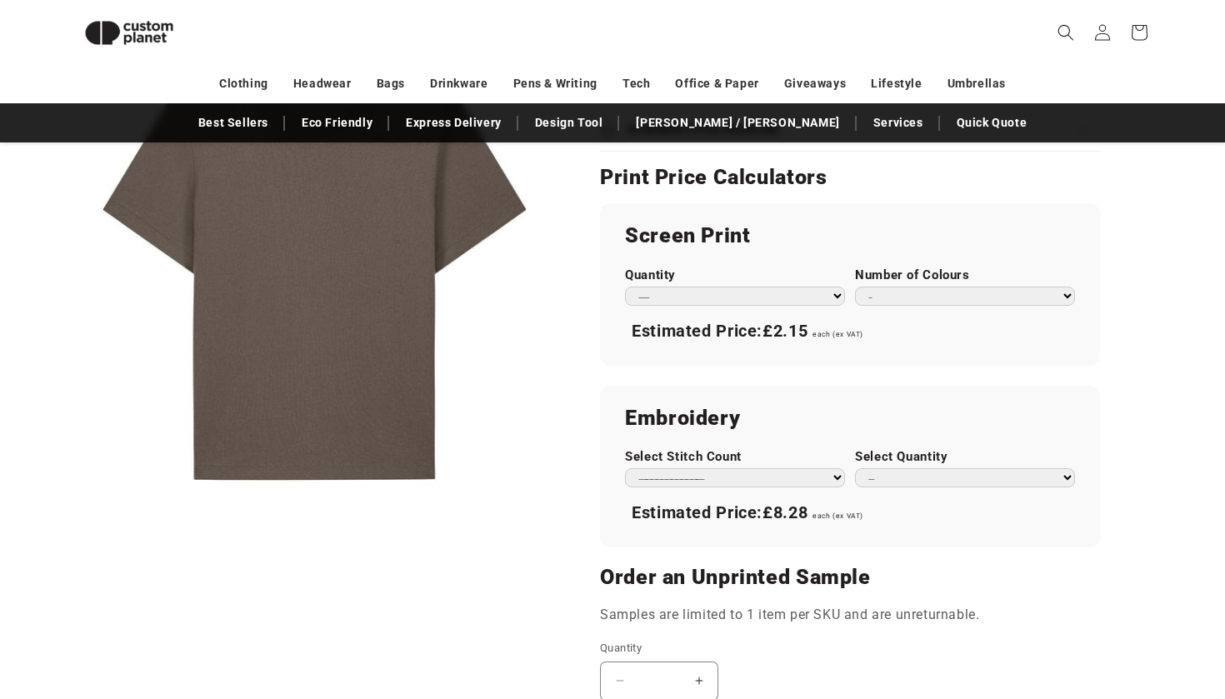 The width and height of the screenshot is (1225, 699). What do you see at coordinates (555, 83) in the screenshot?
I see `a: Pens & Writing` at bounding box center [555, 83].